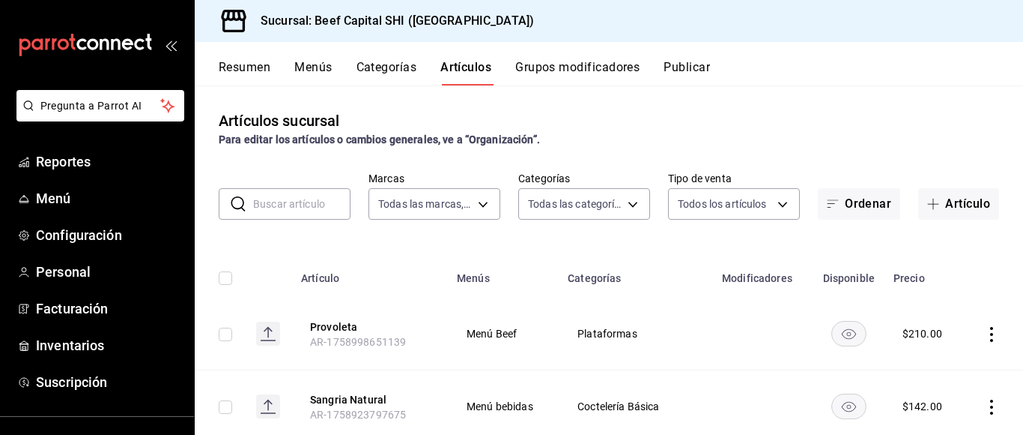  I want to click on th: Modificadores, so click(763, 273).